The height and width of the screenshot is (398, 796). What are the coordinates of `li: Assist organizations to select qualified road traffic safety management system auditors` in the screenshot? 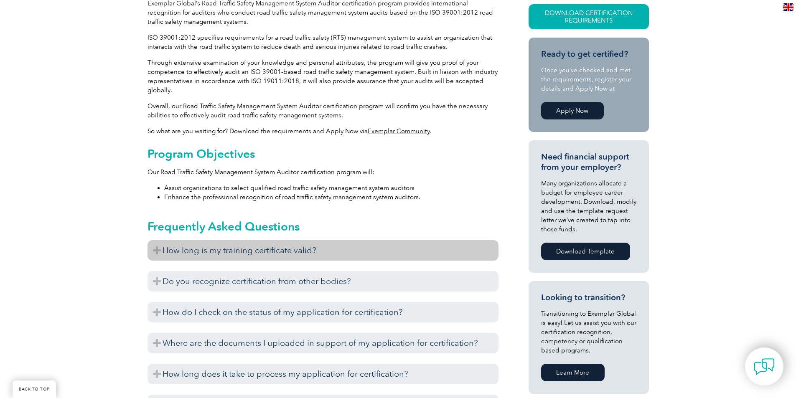 It's located at (331, 188).